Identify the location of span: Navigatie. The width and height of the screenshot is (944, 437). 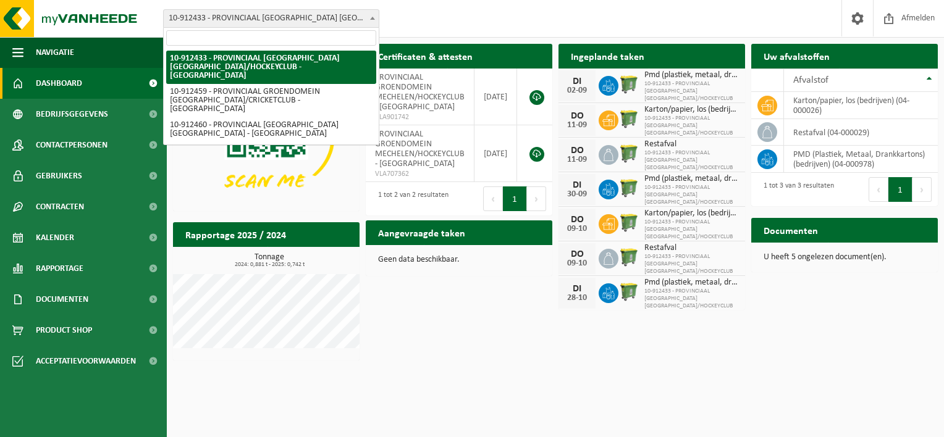
(55, 52).